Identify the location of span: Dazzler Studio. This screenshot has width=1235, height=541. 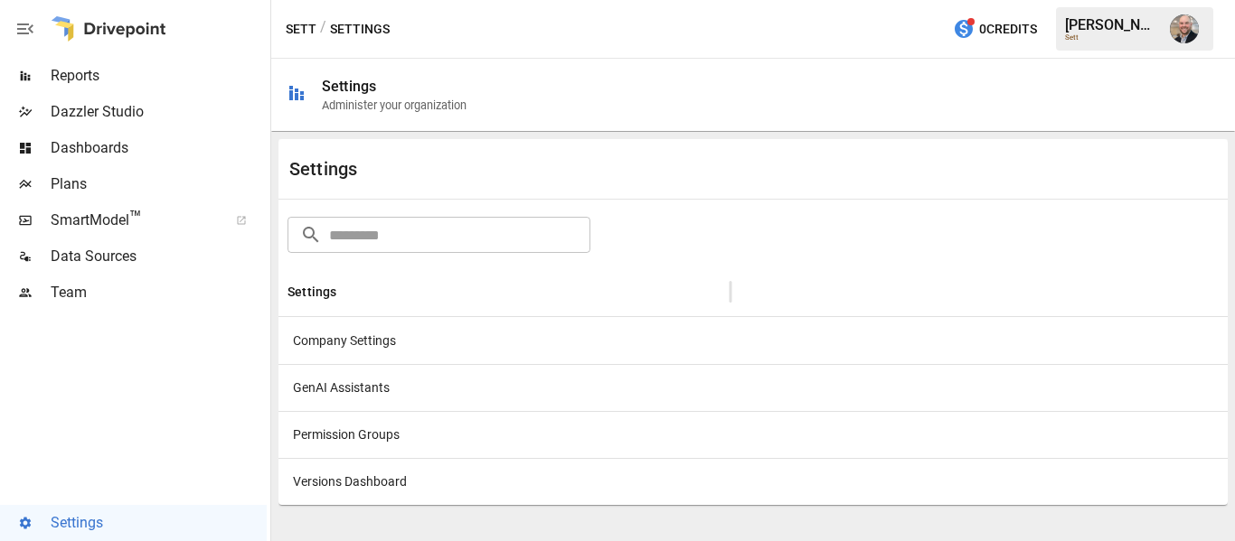
(158, 112).